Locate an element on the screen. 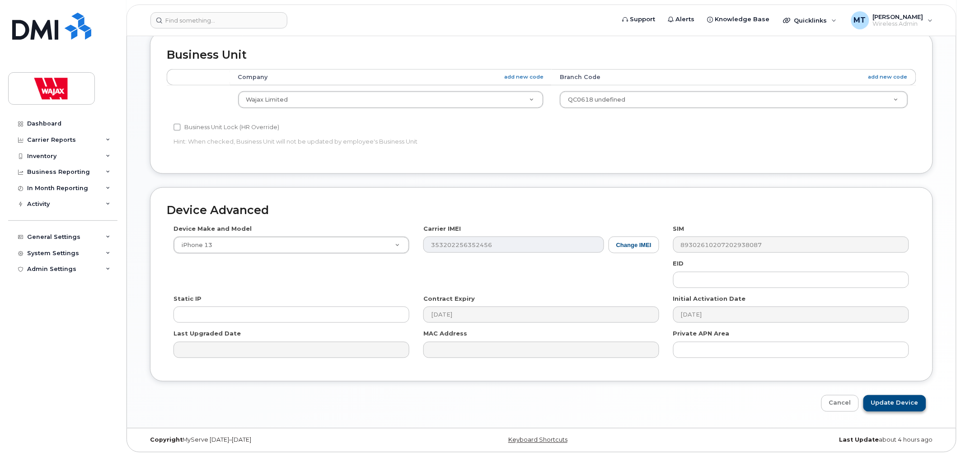 This screenshot has height=457, width=961. strong: Copyright is located at coordinates (166, 440).